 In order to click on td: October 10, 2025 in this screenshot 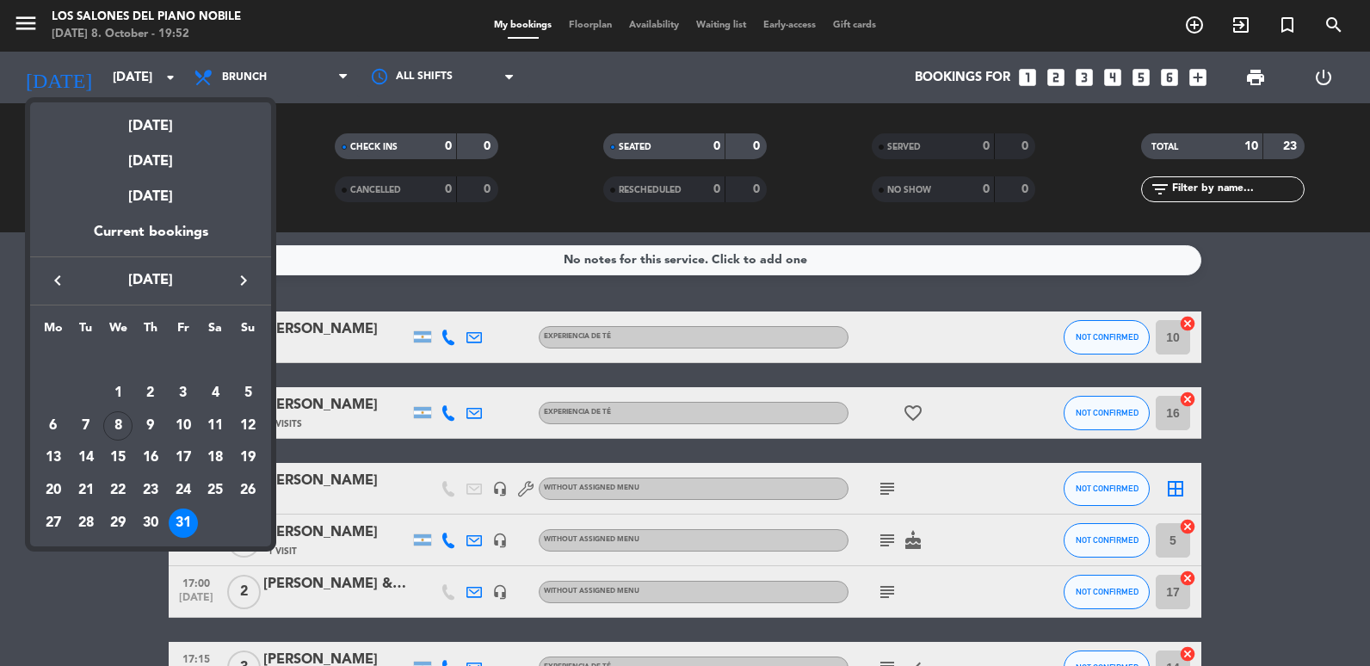, I will do `click(183, 426)`.